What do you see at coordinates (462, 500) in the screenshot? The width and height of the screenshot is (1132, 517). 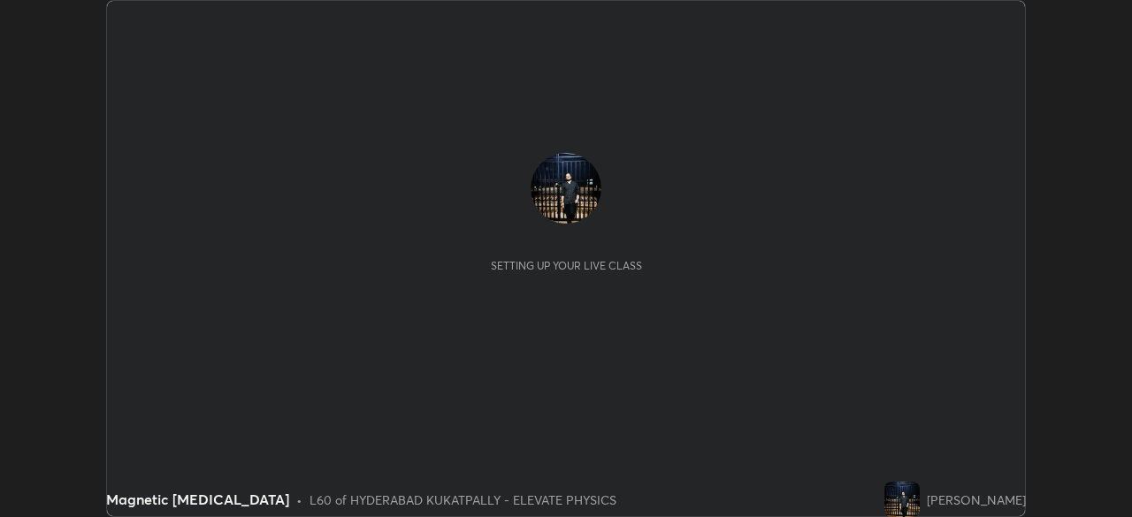 I see `div: L60 of HYDERABAD KUKATPALLY - ELEVATE PHYSICS` at bounding box center [462, 500].